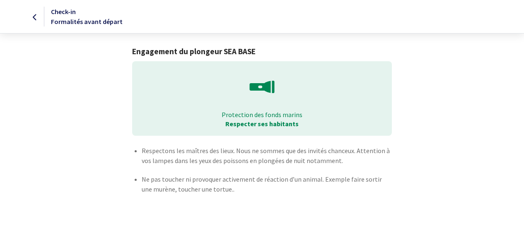 The height and width of the screenshot is (228, 524). Describe the element at coordinates (262, 124) in the screenshot. I see `strong: Respecter ses habitants` at that location.